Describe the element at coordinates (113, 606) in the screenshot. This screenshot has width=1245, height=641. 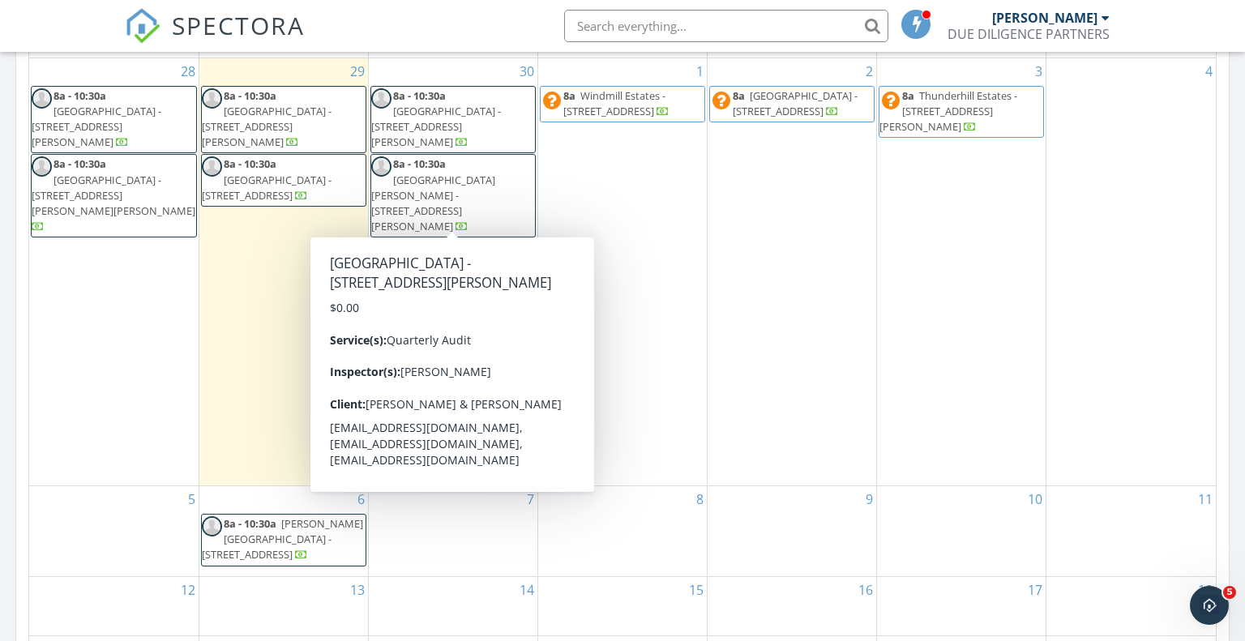
I see `td: Go to October 12, 2025` at that location.